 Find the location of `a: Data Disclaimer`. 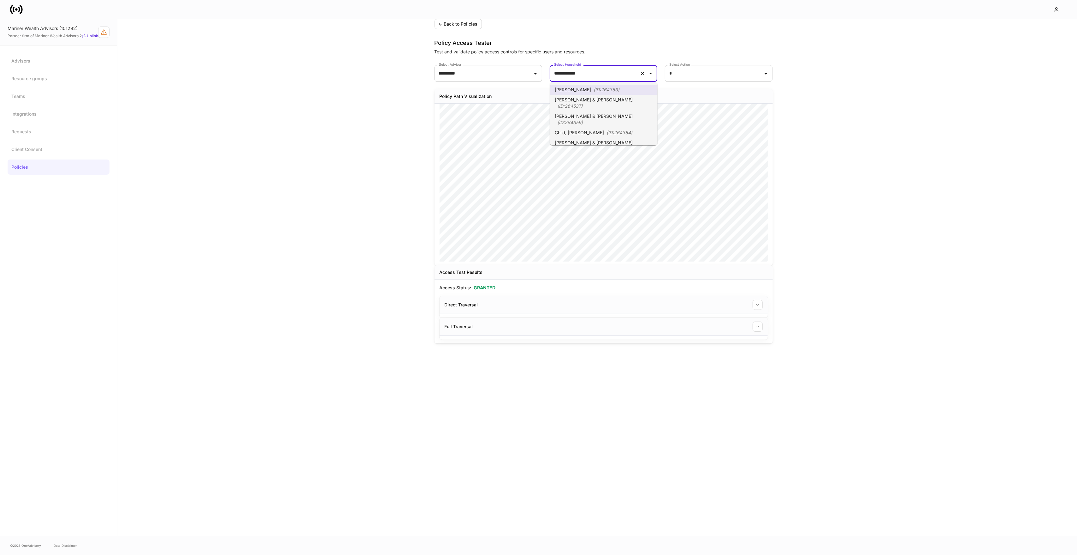

a: Data Disclaimer is located at coordinates (65, 545).